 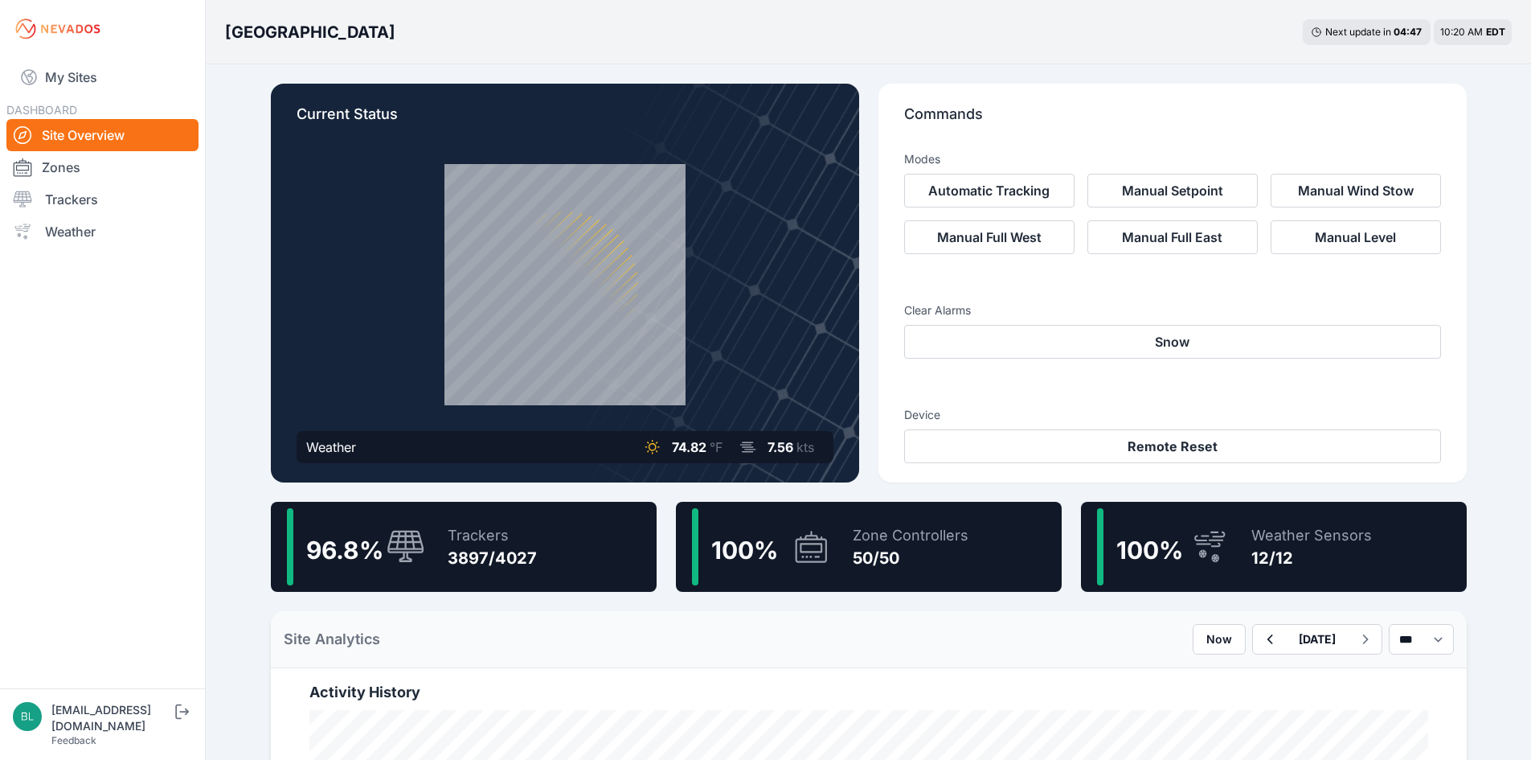 What do you see at coordinates (1219, 639) in the screenshot?
I see `button: Now` at bounding box center [1219, 639].